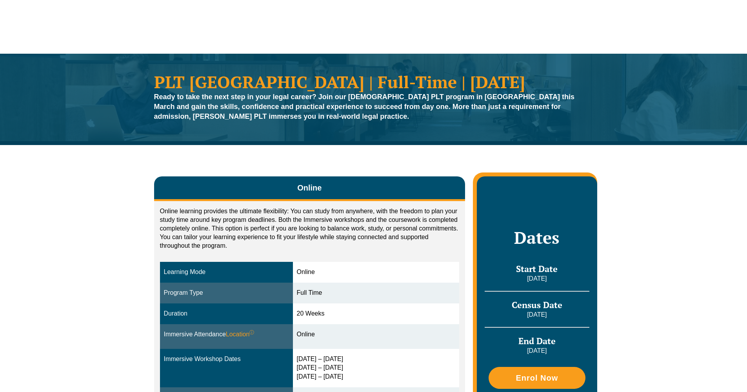  Describe the element at coordinates (226, 272) in the screenshot. I see `div: Learning Mode` at that location.